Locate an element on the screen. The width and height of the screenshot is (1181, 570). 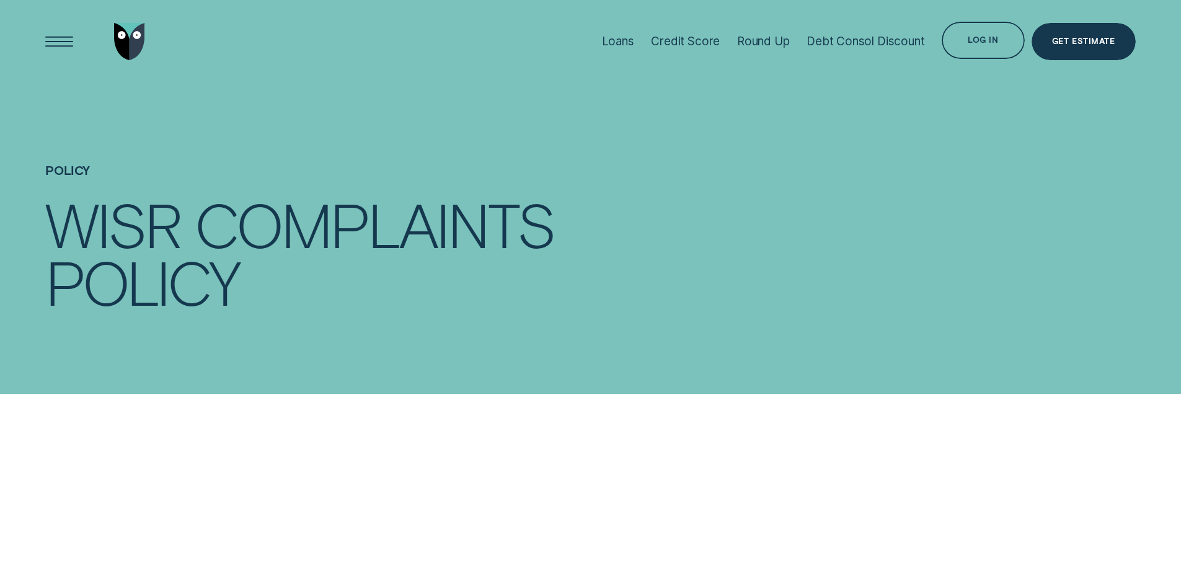
div: Policy is located at coordinates (141, 281).